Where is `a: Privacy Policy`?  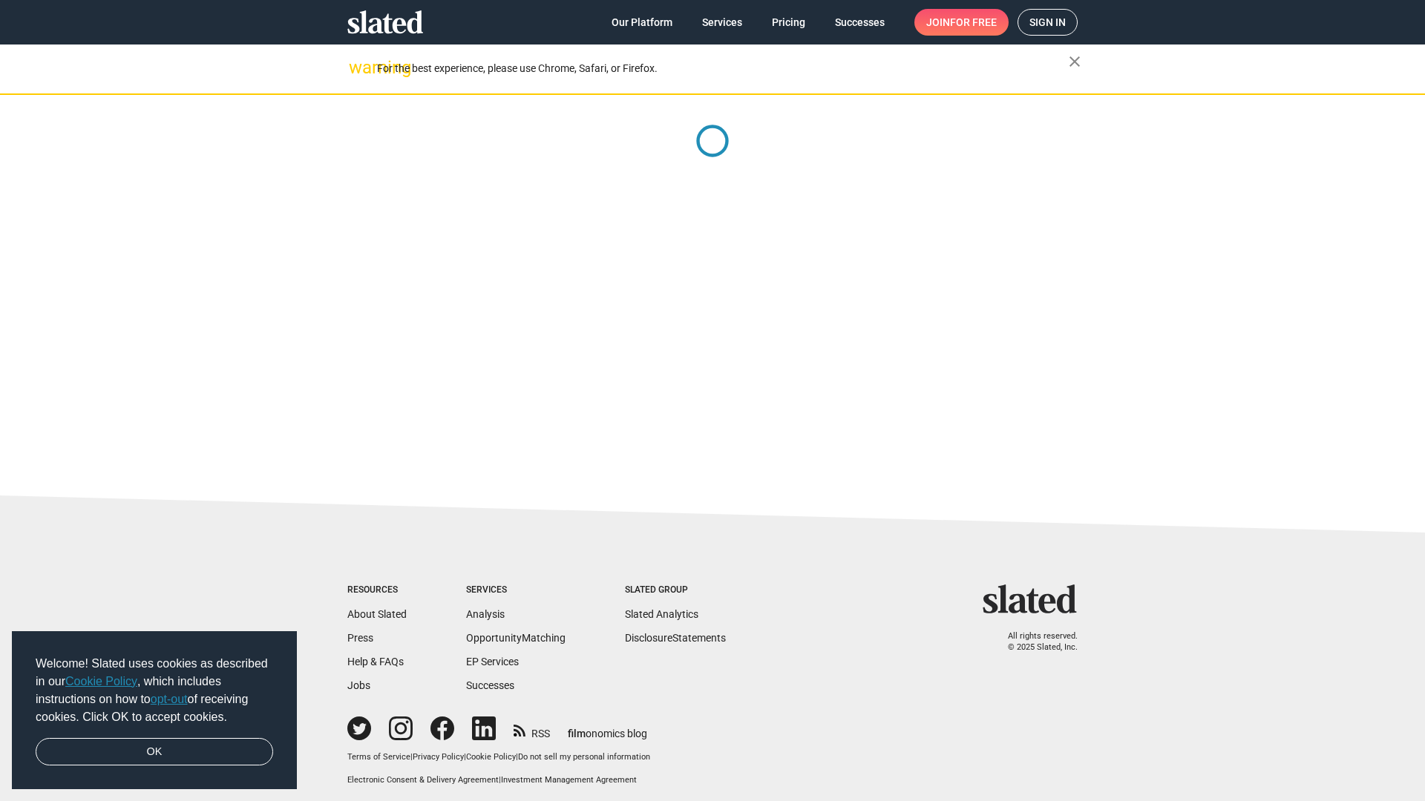
a: Privacy Policy is located at coordinates (438, 757).